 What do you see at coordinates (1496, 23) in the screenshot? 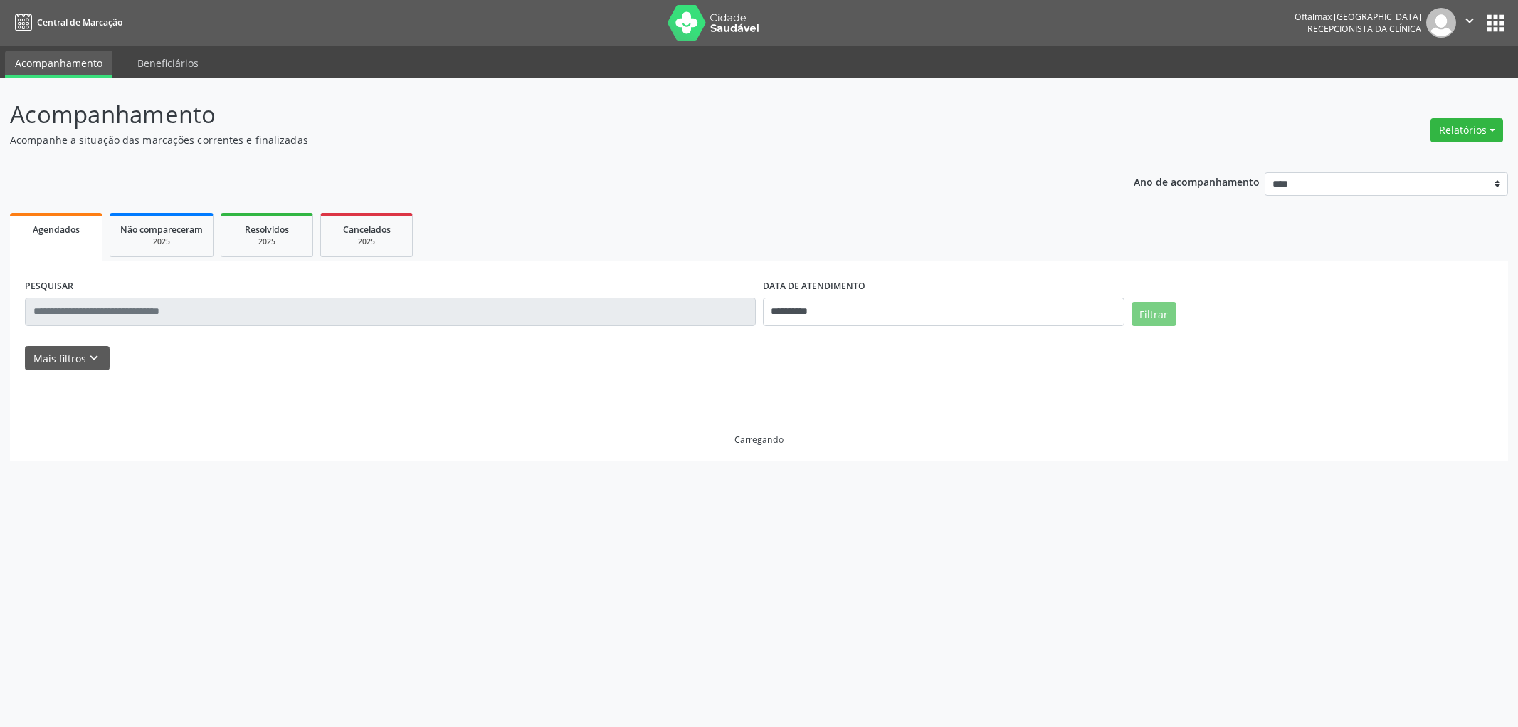
I see `button: apps` at bounding box center [1496, 23].